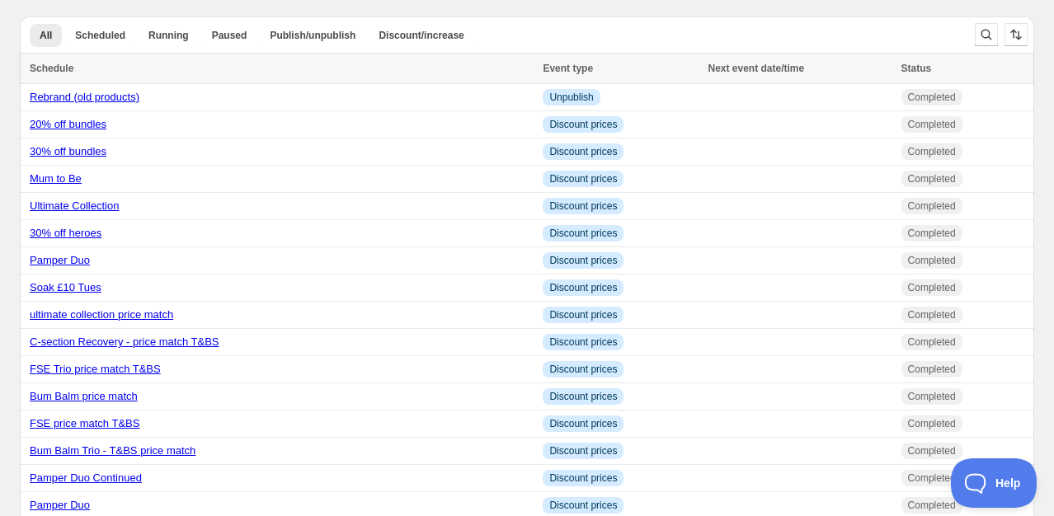 The image size is (1054, 516). Describe the element at coordinates (567, 68) in the screenshot. I see `span: Event type` at that location.